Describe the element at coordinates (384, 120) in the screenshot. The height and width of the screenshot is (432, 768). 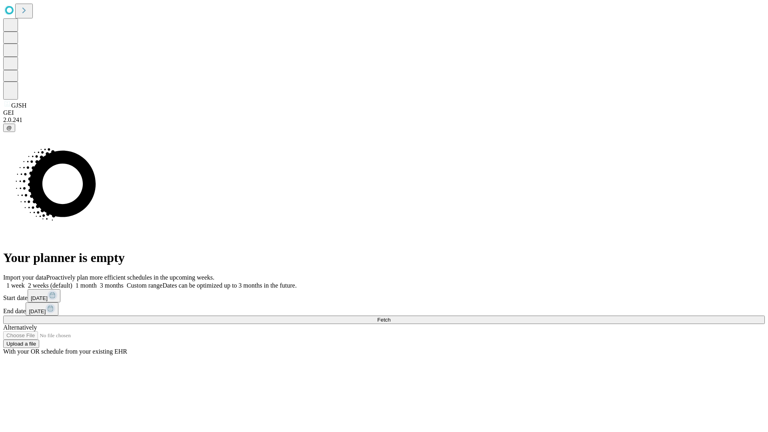
I see `div: 2.0.241` at that location.